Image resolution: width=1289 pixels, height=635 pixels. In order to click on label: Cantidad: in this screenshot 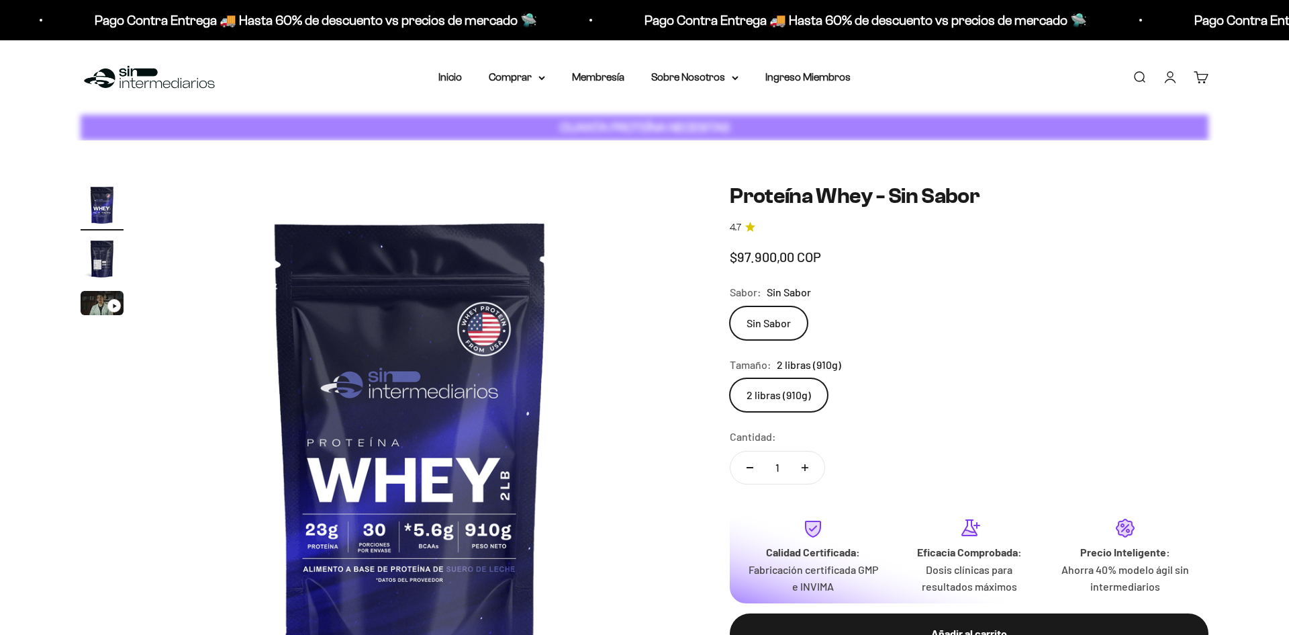, I will do `click(753, 437)`.